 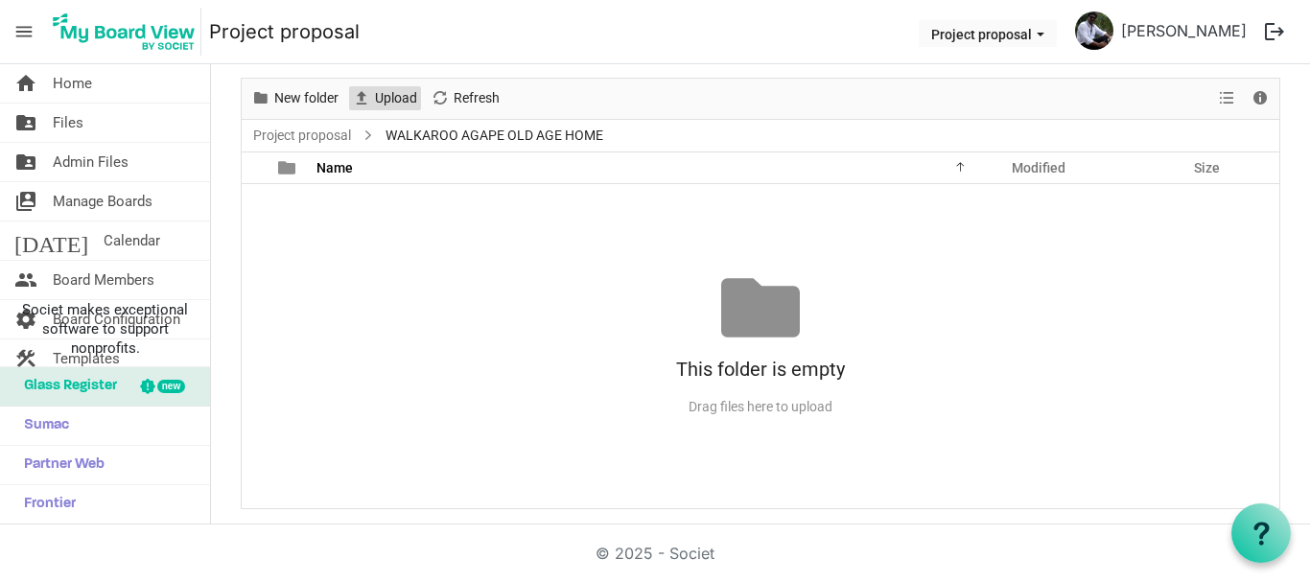 What do you see at coordinates (105, 329) in the screenshot?
I see `span: Societ makes exceptional software to support nonprofits.` at bounding box center [105, 329].